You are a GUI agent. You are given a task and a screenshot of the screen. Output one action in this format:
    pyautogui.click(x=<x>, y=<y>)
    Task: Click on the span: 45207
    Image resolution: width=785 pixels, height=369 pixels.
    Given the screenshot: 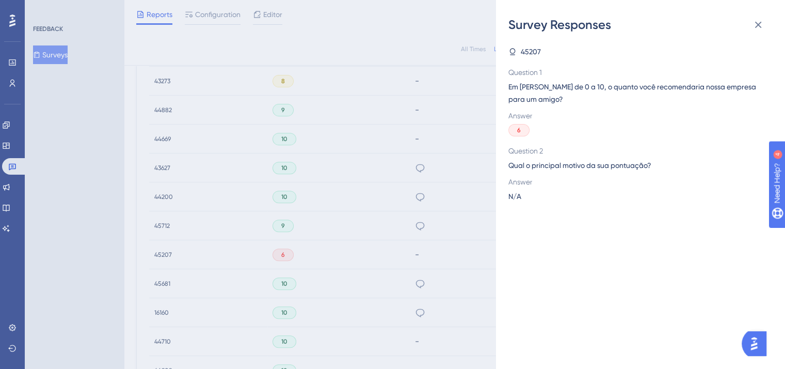 What is the action you would take?
    pyautogui.click(x=531, y=52)
    